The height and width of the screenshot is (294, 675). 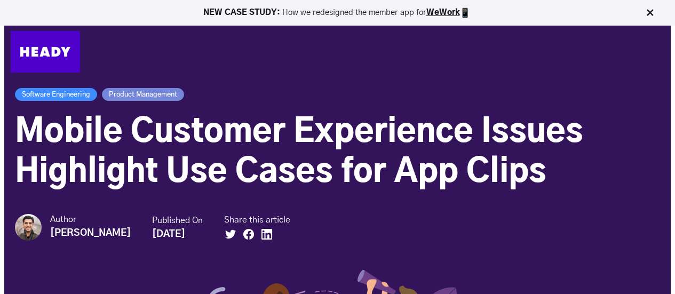 What do you see at coordinates (257, 220) in the screenshot?
I see `small: Share this article` at bounding box center [257, 220].